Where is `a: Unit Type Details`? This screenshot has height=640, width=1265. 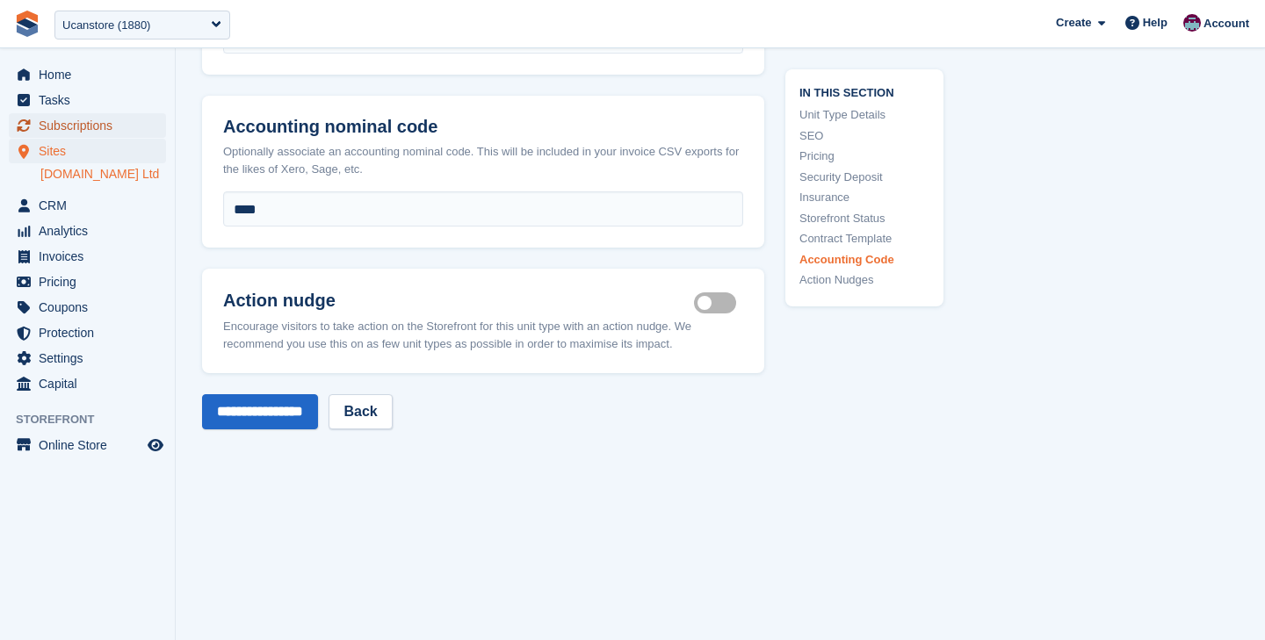 a: Unit Type Details is located at coordinates (864, 115).